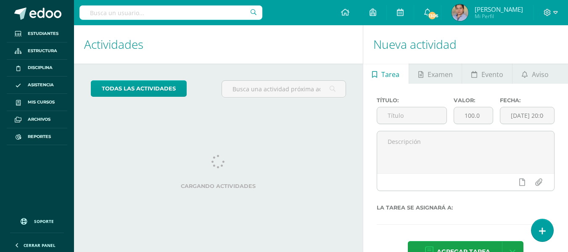 The height and width of the screenshot is (252, 568). Describe the element at coordinates (44, 221) in the screenshot. I see `span: Soporte` at that location.